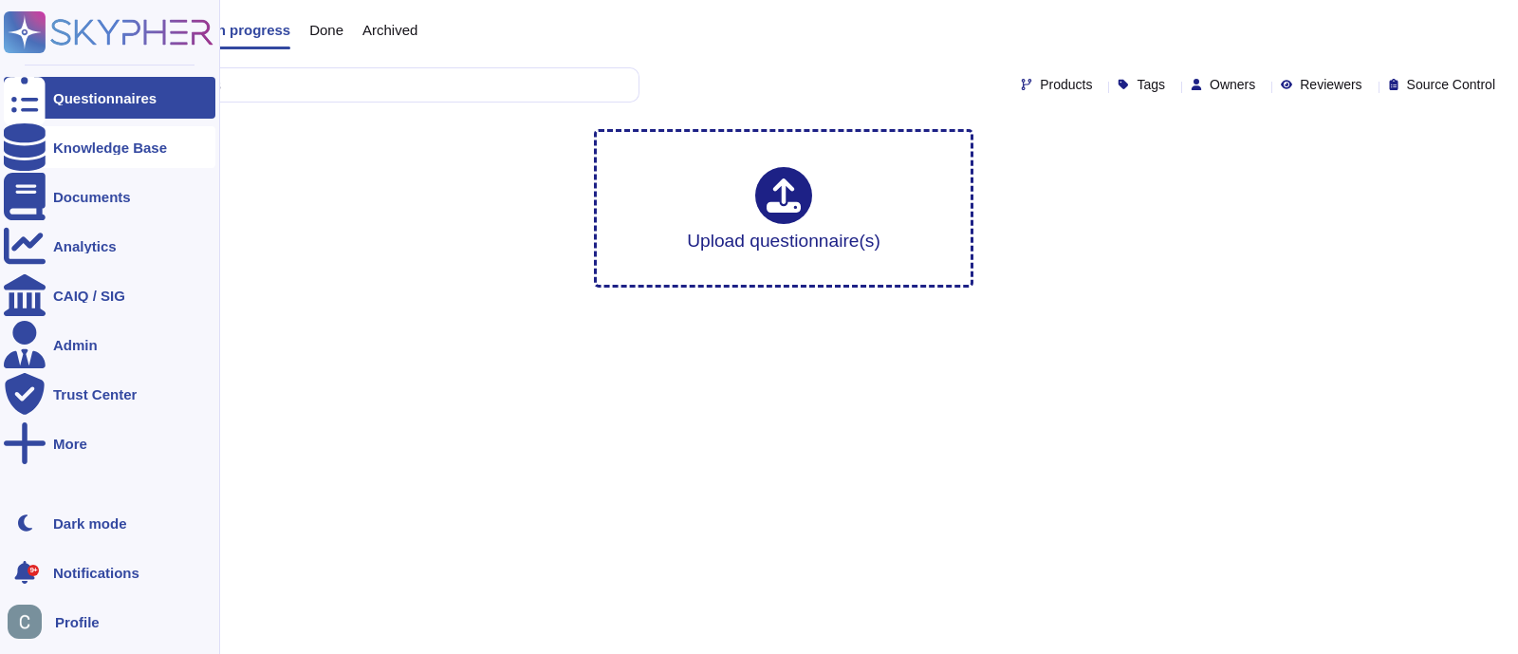  What do you see at coordinates (109, 394) in the screenshot?
I see `a: Trust Center` at bounding box center [109, 394].